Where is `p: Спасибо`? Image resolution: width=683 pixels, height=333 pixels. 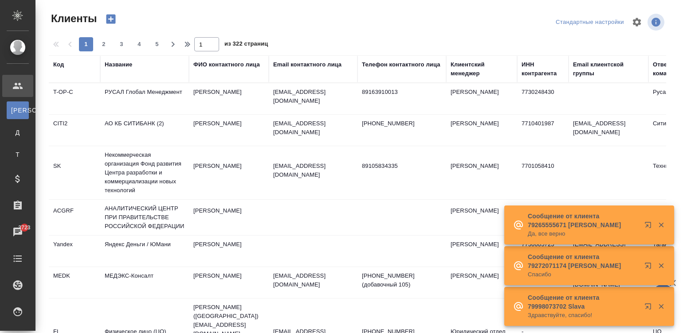 p: Спасибо is located at coordinates (583, 275).